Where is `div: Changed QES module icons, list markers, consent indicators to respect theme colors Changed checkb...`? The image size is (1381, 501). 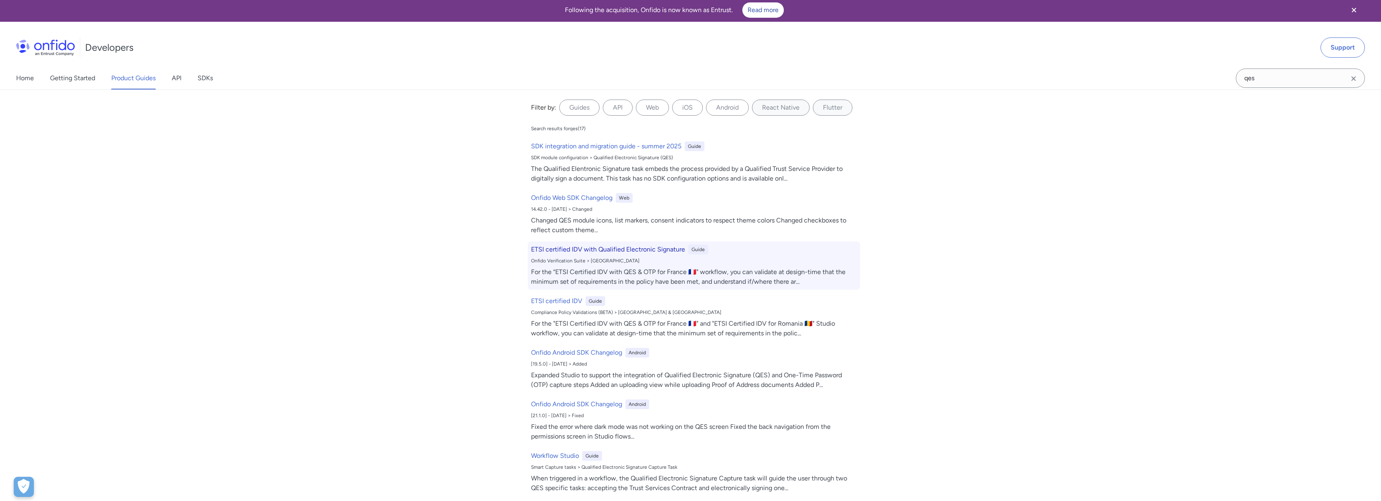
div: Changed QES module icons, list markers, consent indicators to respect theme colors Changed checkb... is located at coordinates (694, 225).